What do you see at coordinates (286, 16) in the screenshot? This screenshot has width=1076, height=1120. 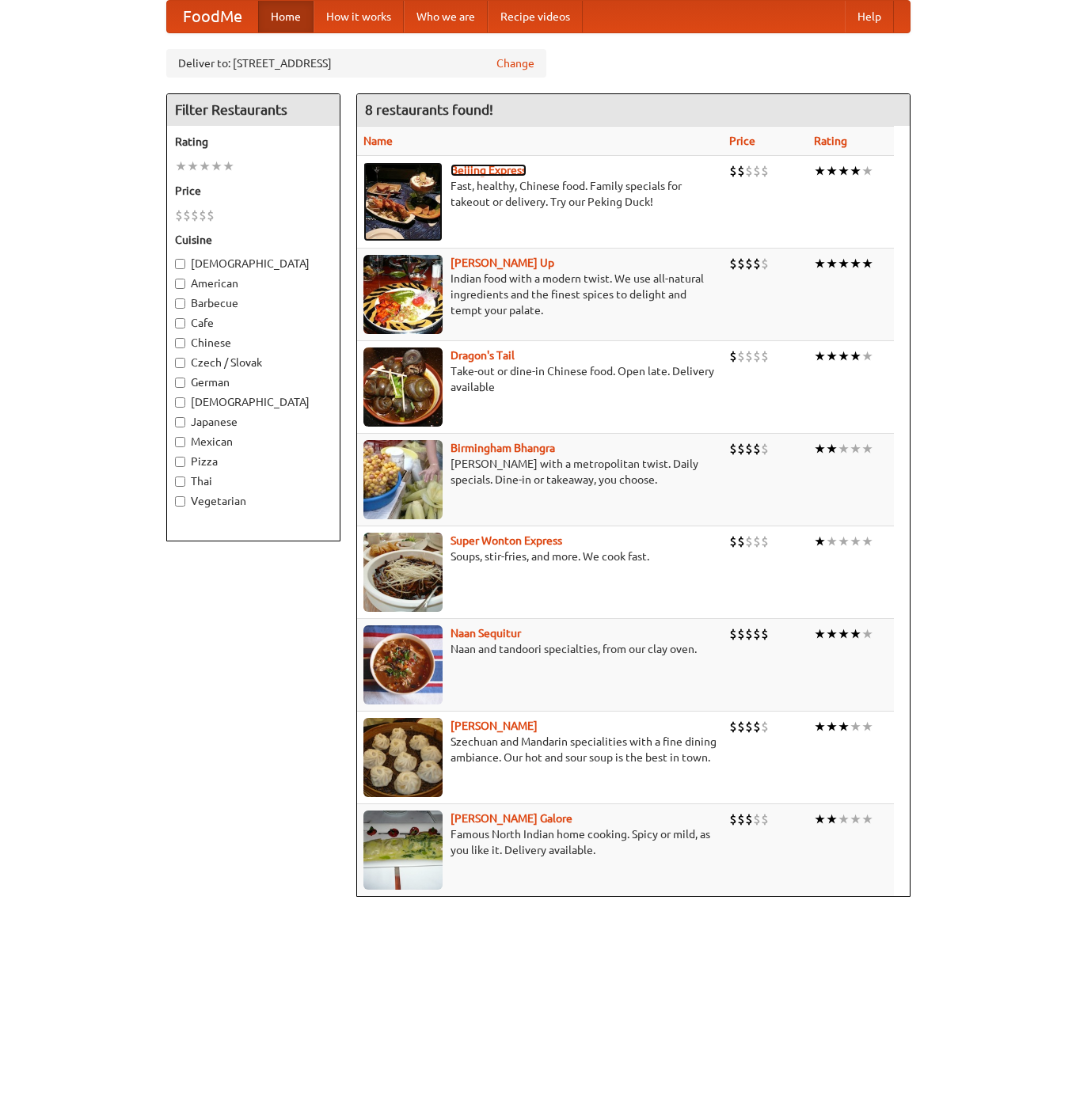 I see `a: Home` at bounding box center [286, 16].